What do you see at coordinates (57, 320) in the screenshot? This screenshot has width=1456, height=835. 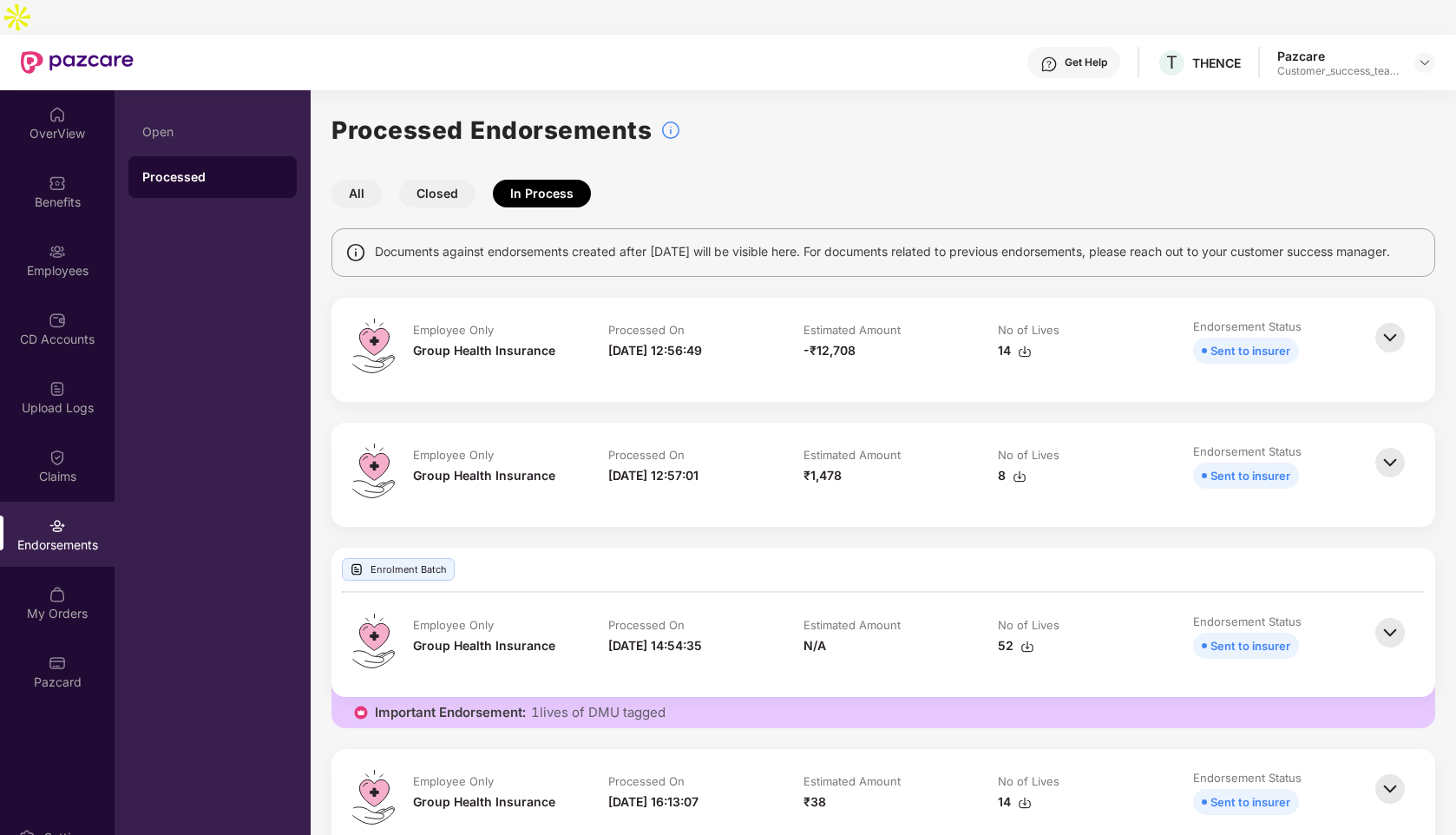 I see `img: svg+xml;base64,PHN2ZyBpZD0iQ0RfQWNjb3VudHMiIGRhdGEtbmFtZT0iQ0QgQWNjb3VudHMiIHhtbG5zPSJodHRwOi8vd3...` at bounding box center [57, 320].